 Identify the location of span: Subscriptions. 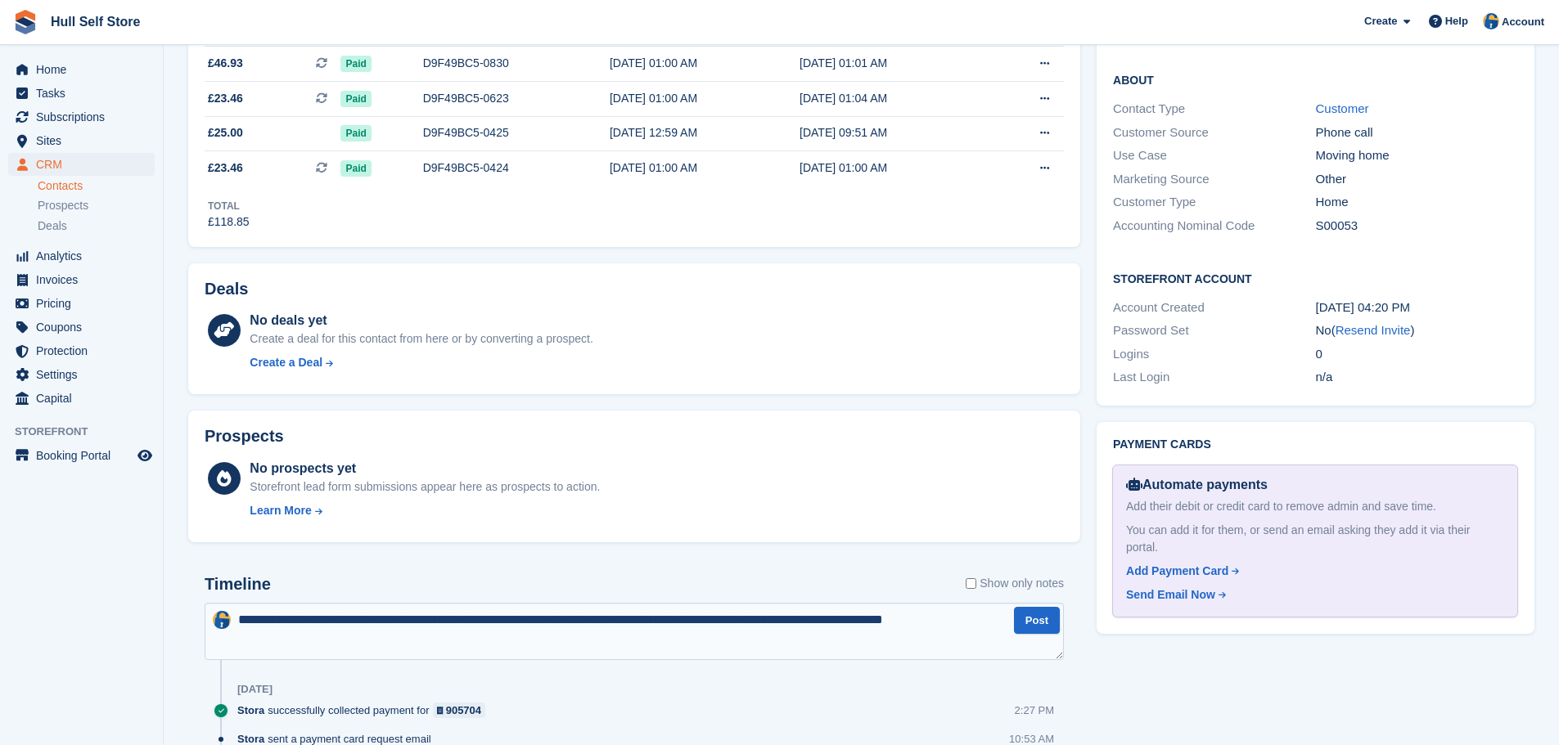
(85, 117).